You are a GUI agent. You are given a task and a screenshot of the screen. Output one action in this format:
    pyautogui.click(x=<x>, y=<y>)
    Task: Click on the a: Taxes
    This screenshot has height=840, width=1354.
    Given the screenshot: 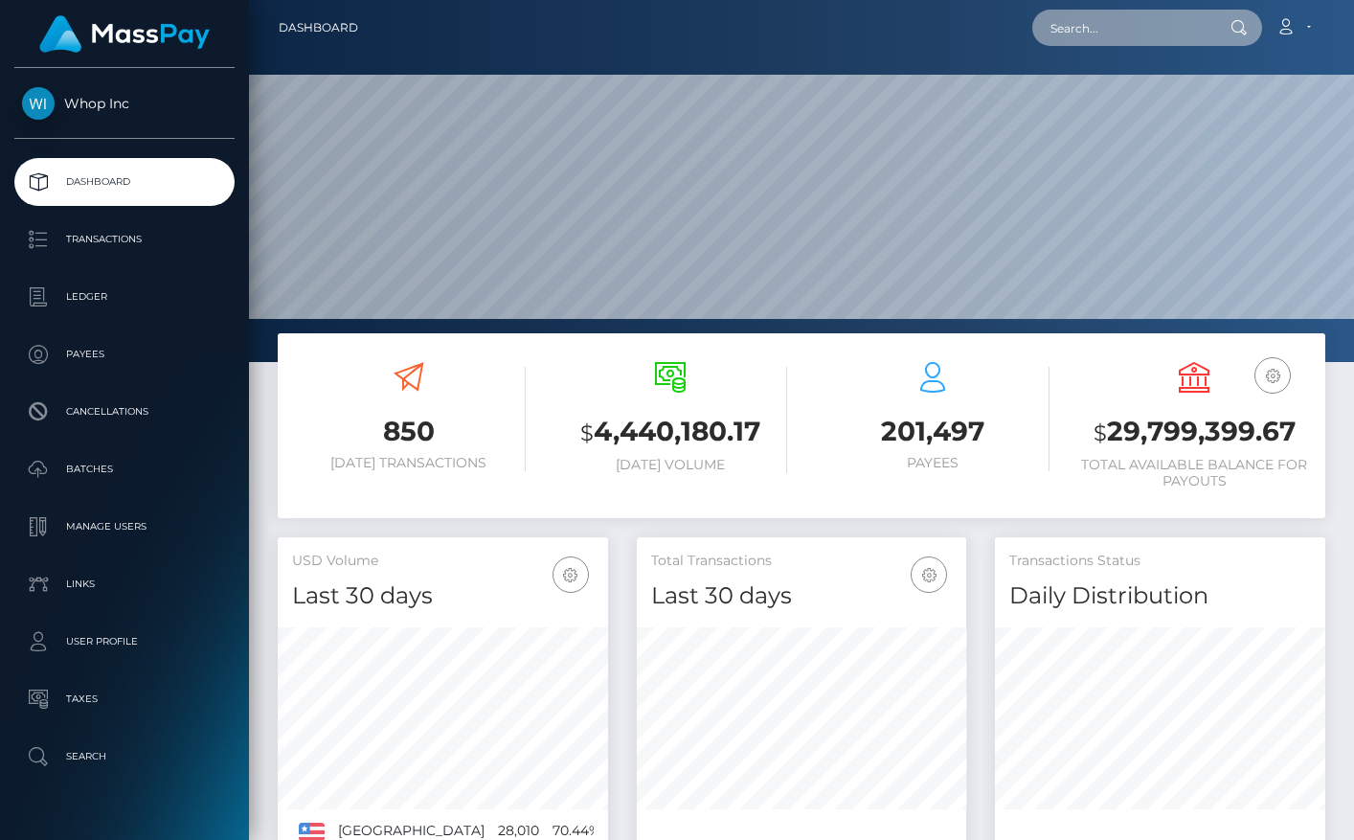 What is the action you would take?
    pyautogui.click(x=124, y=699)
    